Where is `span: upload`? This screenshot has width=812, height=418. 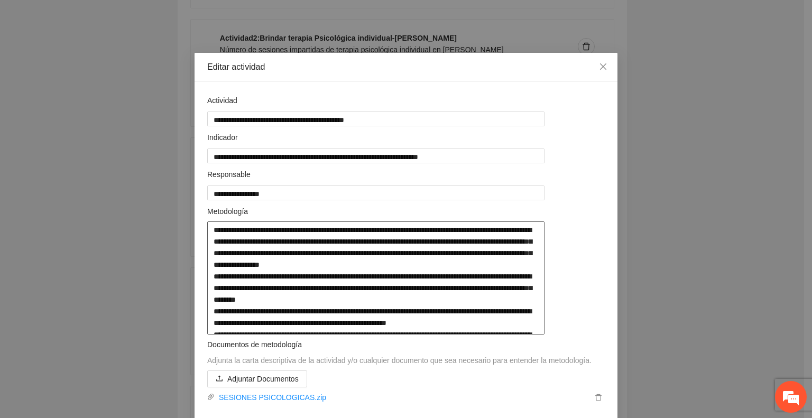 span: upload is located at coordinates (219, 379).